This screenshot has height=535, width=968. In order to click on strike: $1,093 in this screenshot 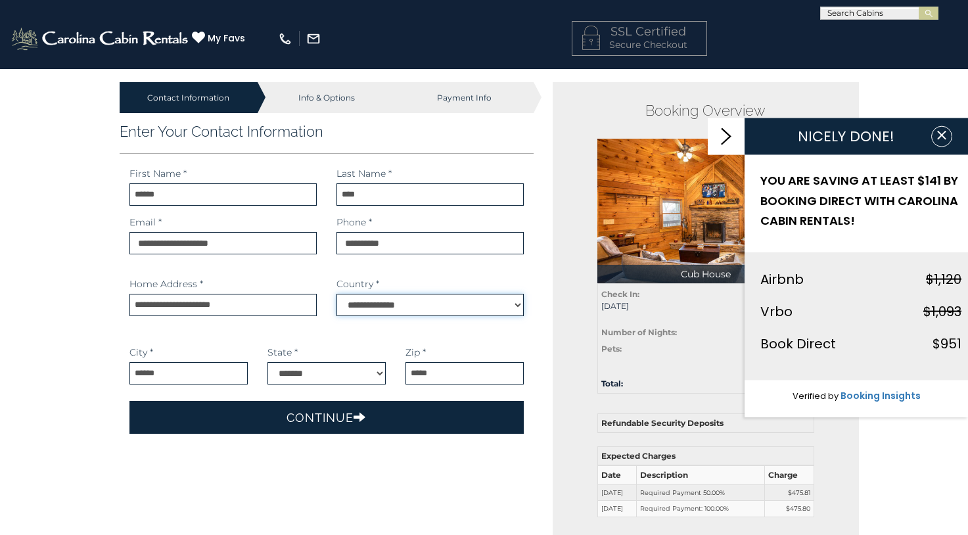, I will do `click(942, 311)`.